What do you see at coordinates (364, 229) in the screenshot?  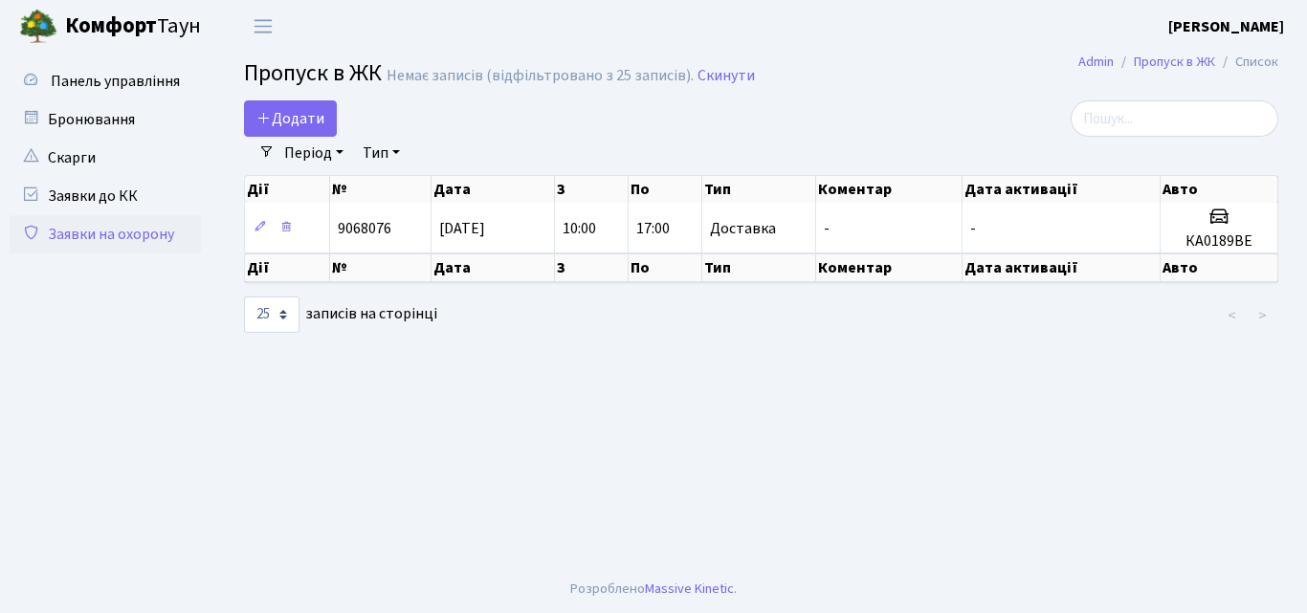 I see `span: 9068076` at bounding box center [364, 229].